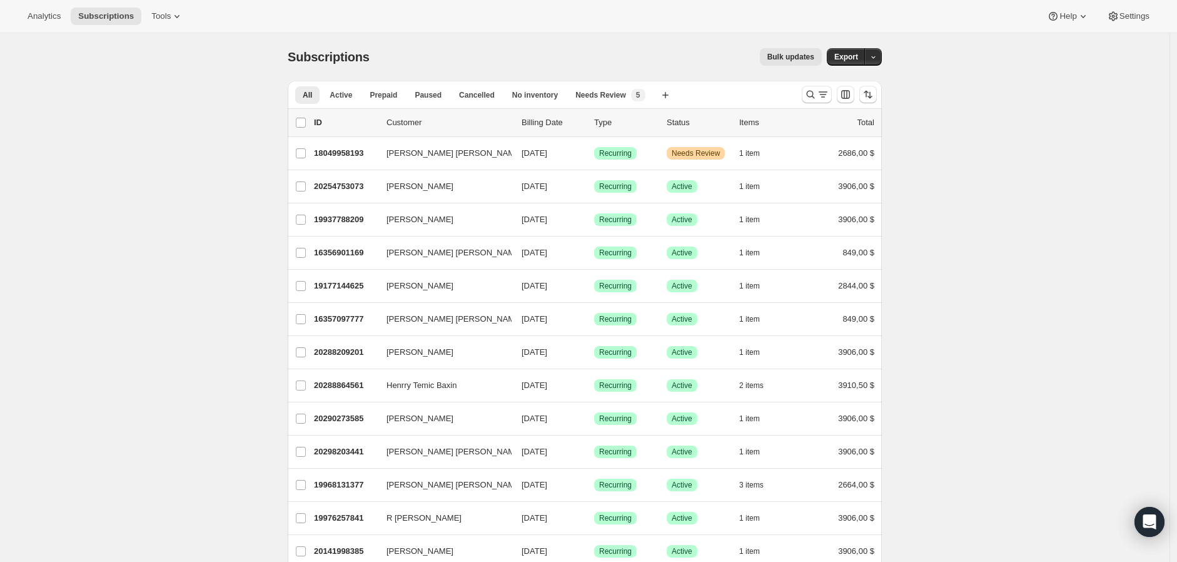 Image resolution: width=1177 pixels, height=562 pixels. Describe the element at coordinates (857, 285) in the screenshot. I see `span: 2844,00 $` at that location.